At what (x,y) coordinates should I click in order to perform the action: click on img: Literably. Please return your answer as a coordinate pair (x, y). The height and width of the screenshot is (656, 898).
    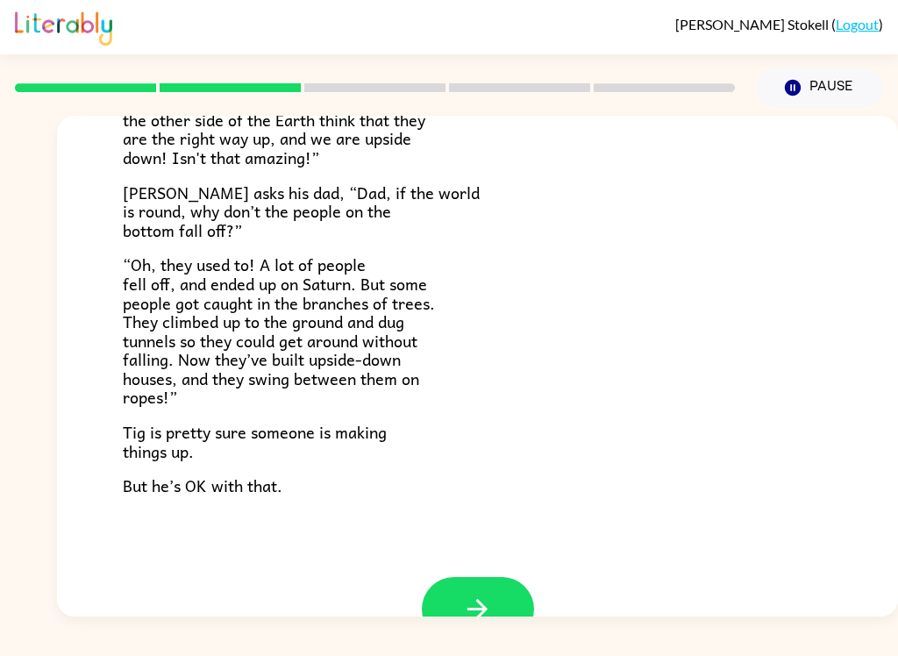
    Looking at the image, I should click on (63, 26).